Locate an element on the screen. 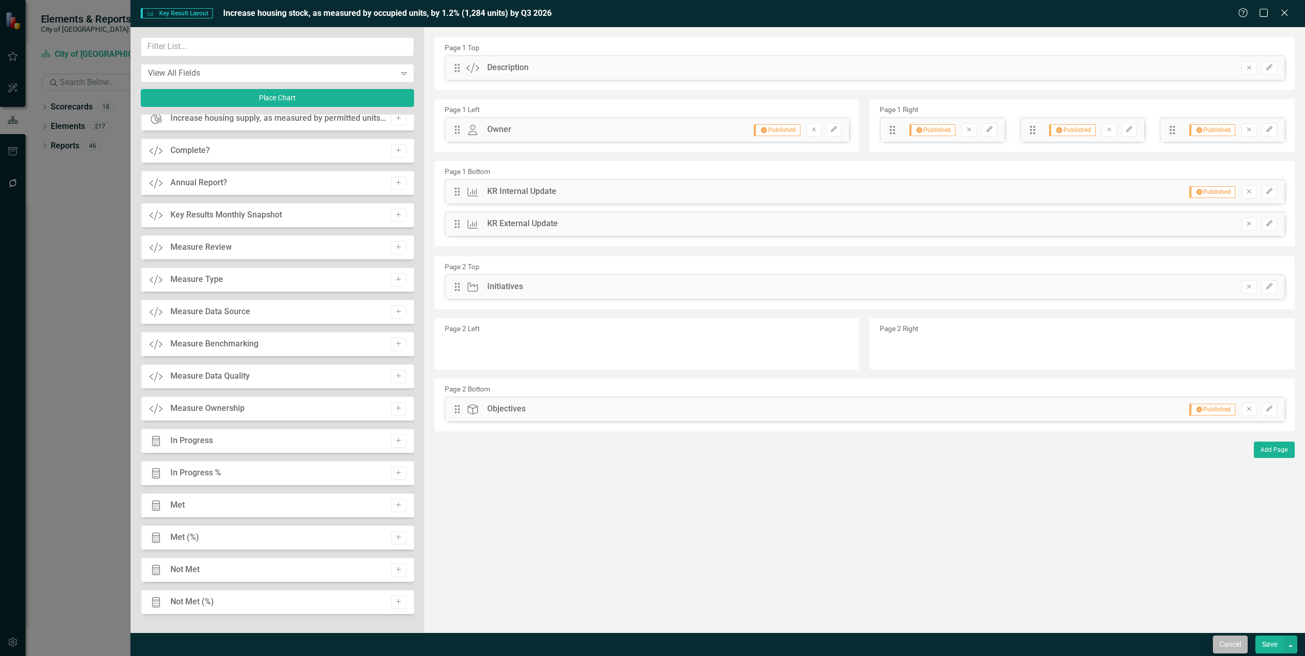 The height and width of the screenshot is (656, 1305). div: In Progress is located at coordinates (191, 441).